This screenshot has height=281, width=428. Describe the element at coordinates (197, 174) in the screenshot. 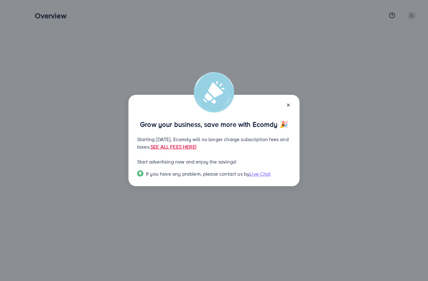

I see `span: If you have any problem, please contact us by` at that location.